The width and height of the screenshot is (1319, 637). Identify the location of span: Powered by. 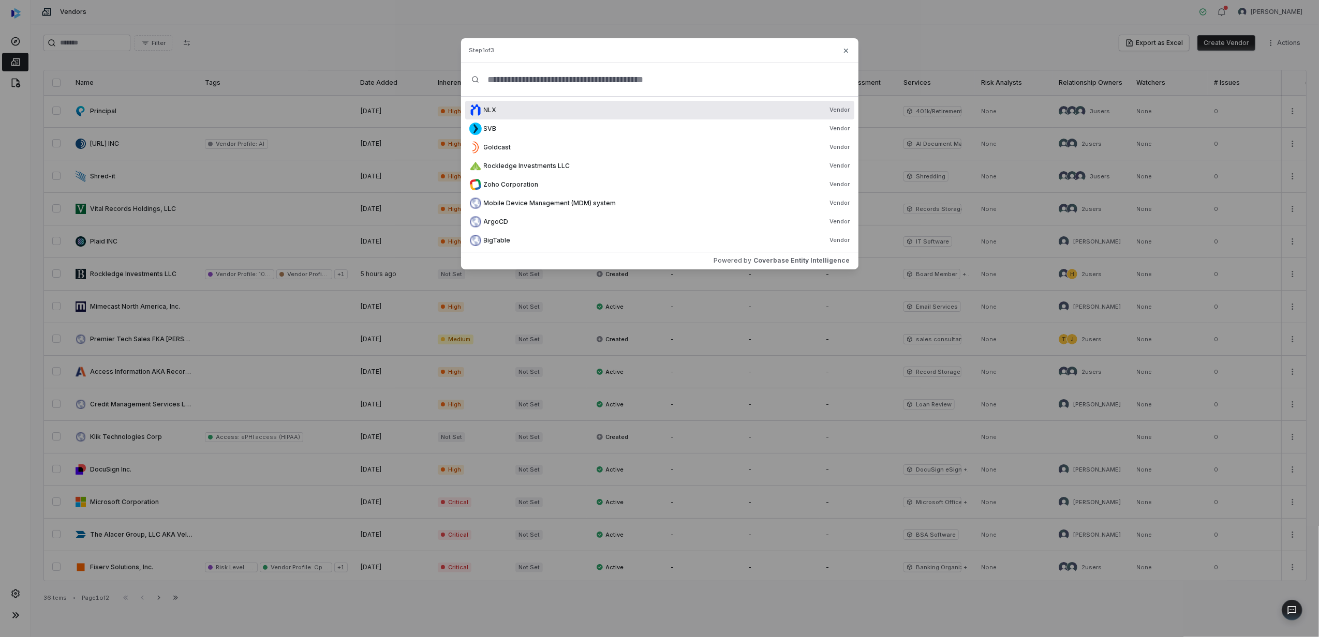
(733, 261).